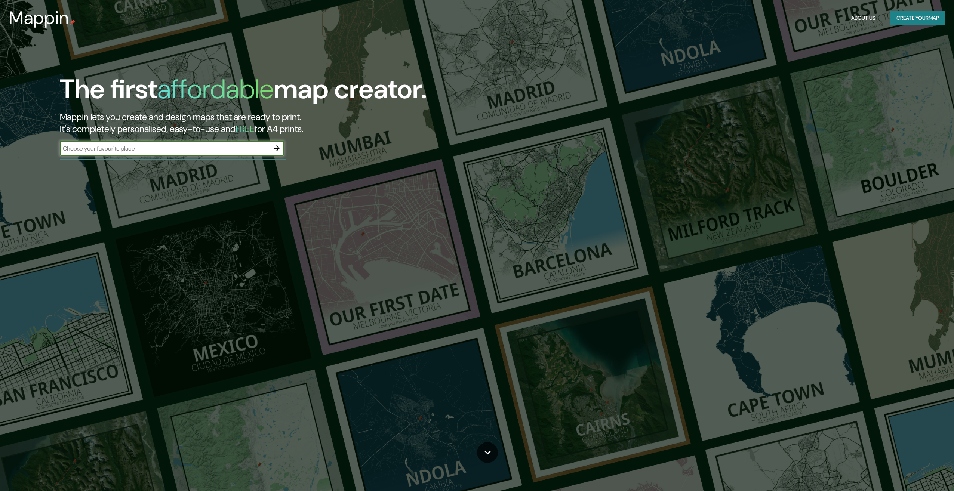  Describe the element at coordinates (72, 22) in the screenshot. I see `img: mappin-pin` at that location.